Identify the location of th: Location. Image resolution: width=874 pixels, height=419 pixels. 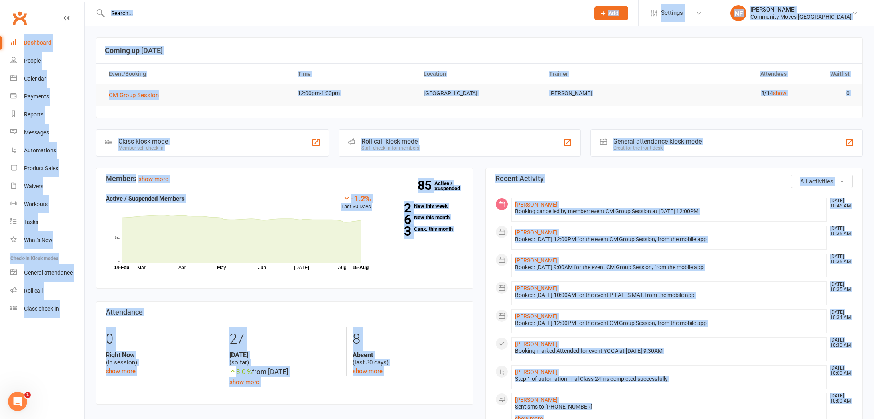
(479, 74).